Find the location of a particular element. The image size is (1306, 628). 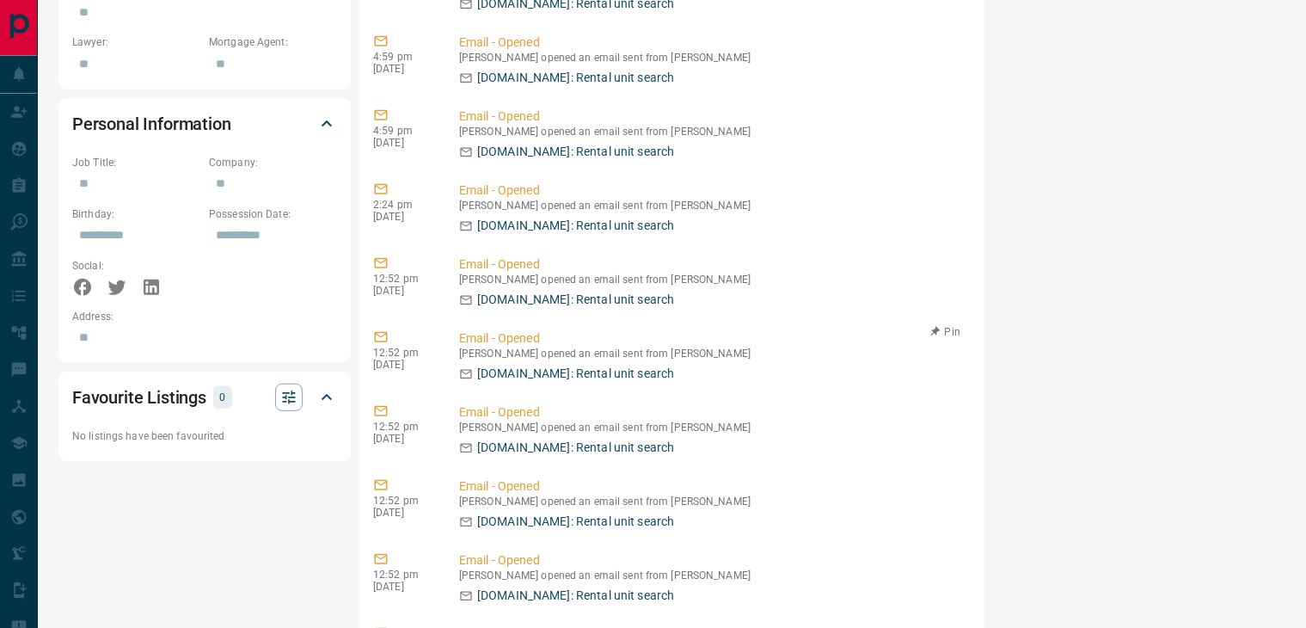

p: Mortgage Agent: is located at coordinates (273, 42).